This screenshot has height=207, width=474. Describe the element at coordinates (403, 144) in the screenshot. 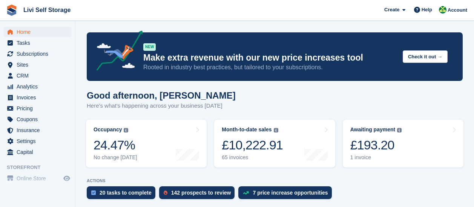

I see `a: Awaiting payment £193.20 1 invoice` at that location.